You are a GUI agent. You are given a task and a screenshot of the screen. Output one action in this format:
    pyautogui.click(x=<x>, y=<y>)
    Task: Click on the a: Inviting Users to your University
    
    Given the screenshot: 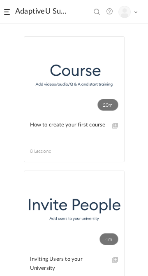 What is the action you would take?
    pyautogui.click(x=74, y=264)
    